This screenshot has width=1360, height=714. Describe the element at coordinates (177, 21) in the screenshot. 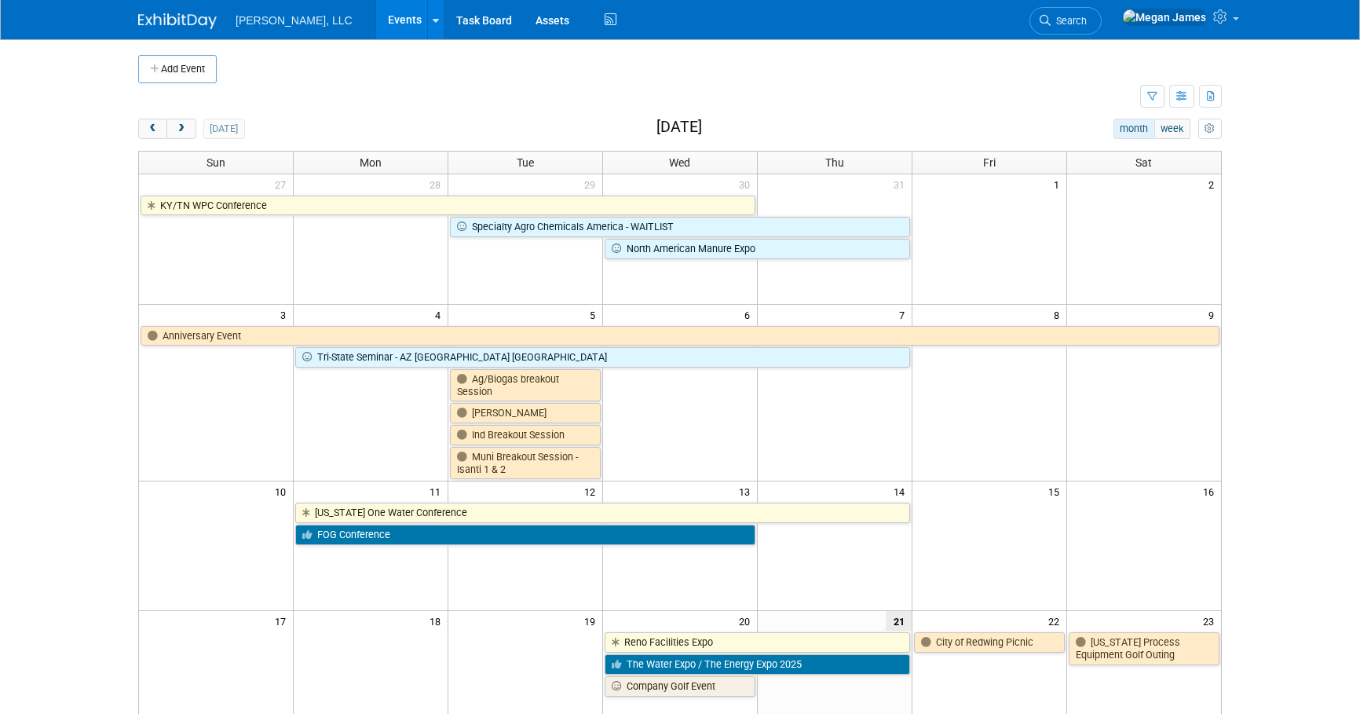

I see `img: ExhibitDay` at that location.